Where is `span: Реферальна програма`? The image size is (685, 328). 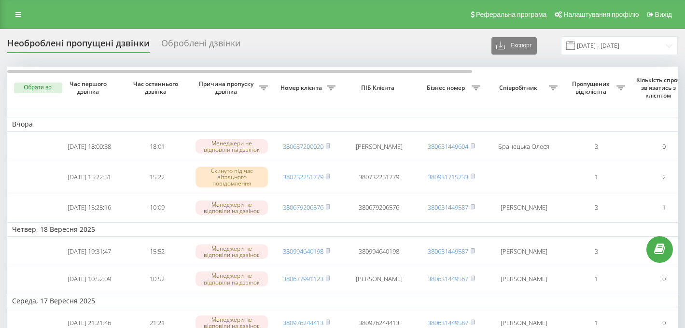 span: Реферальна програма is located at coordinates (511, 14).